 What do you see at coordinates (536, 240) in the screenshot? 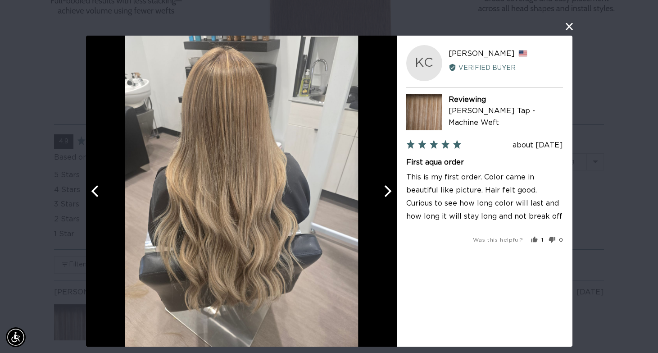
I see `button: Yes` at bounding box center [536, 240].